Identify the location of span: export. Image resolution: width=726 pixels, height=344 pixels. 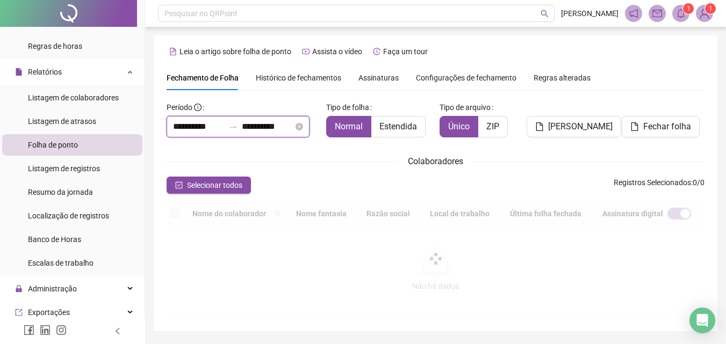
(19, 313).